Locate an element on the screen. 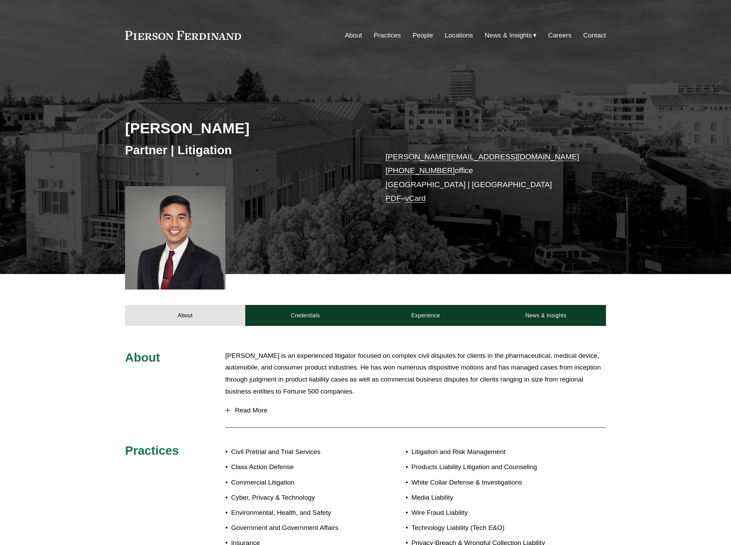 The image size is (731, 545). a: Credentials is located at coordinates (305, 315).